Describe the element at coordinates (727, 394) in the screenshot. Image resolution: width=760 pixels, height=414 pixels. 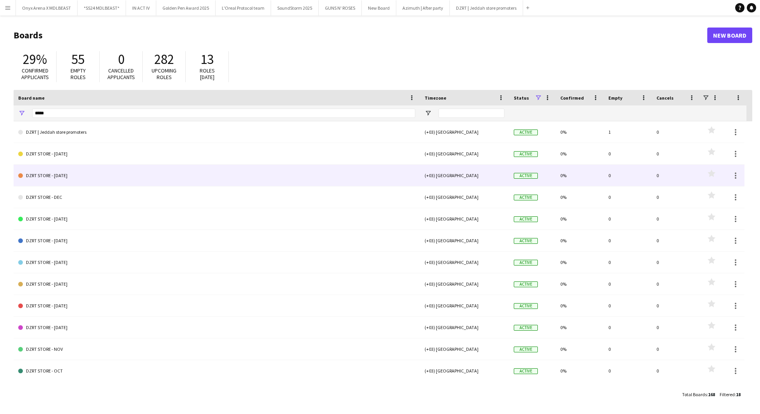
I see `span: Filtered` at that location.